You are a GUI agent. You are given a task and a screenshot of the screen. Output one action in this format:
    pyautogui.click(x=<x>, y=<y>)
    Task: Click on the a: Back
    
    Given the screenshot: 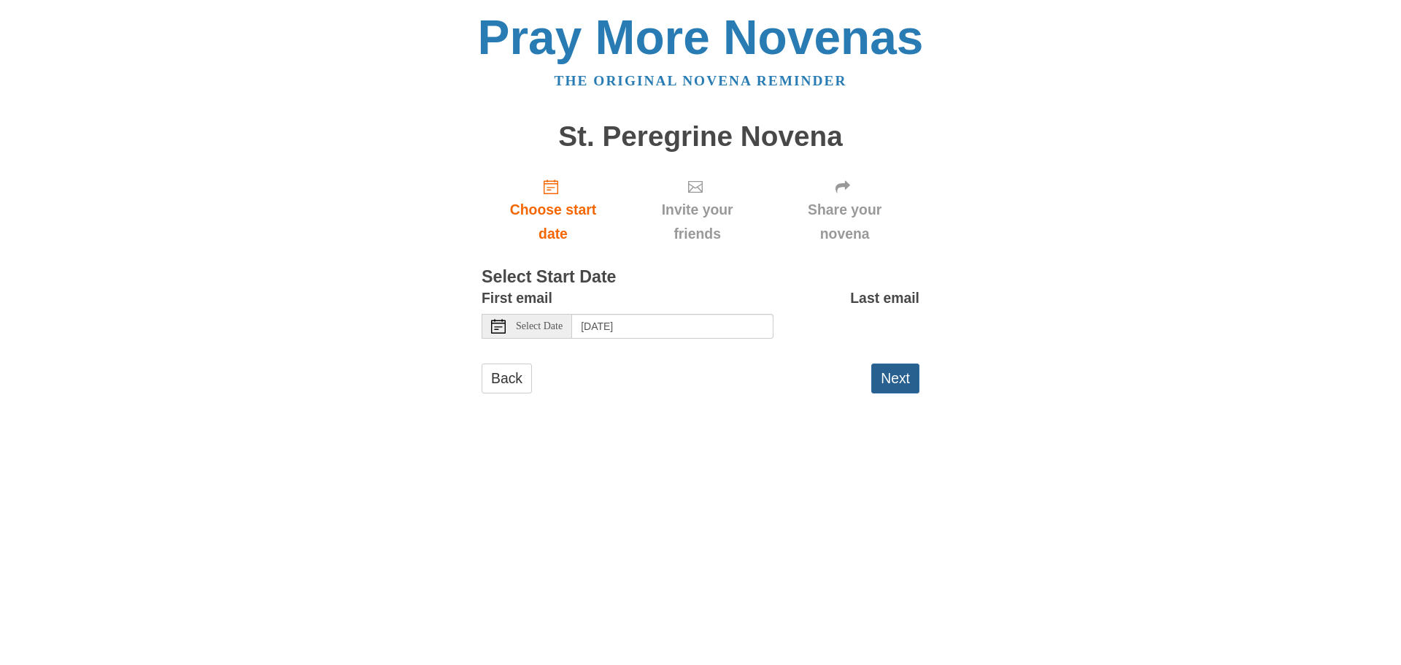 What is the action you would take?
    pyautogui.click(x=506, y=378)
    